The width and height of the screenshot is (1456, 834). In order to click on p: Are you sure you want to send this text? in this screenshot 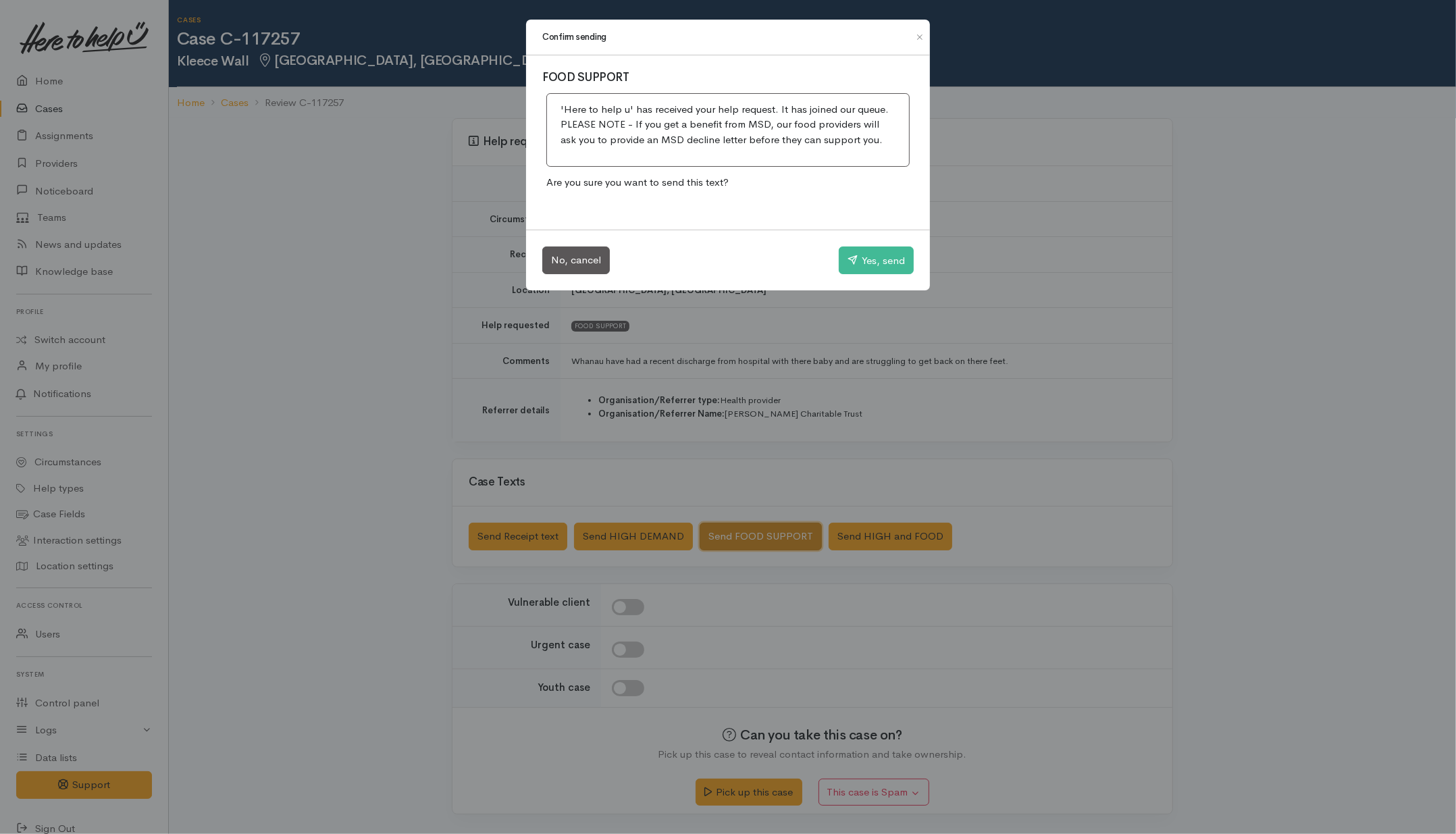, I will do `click(728, 183)`.